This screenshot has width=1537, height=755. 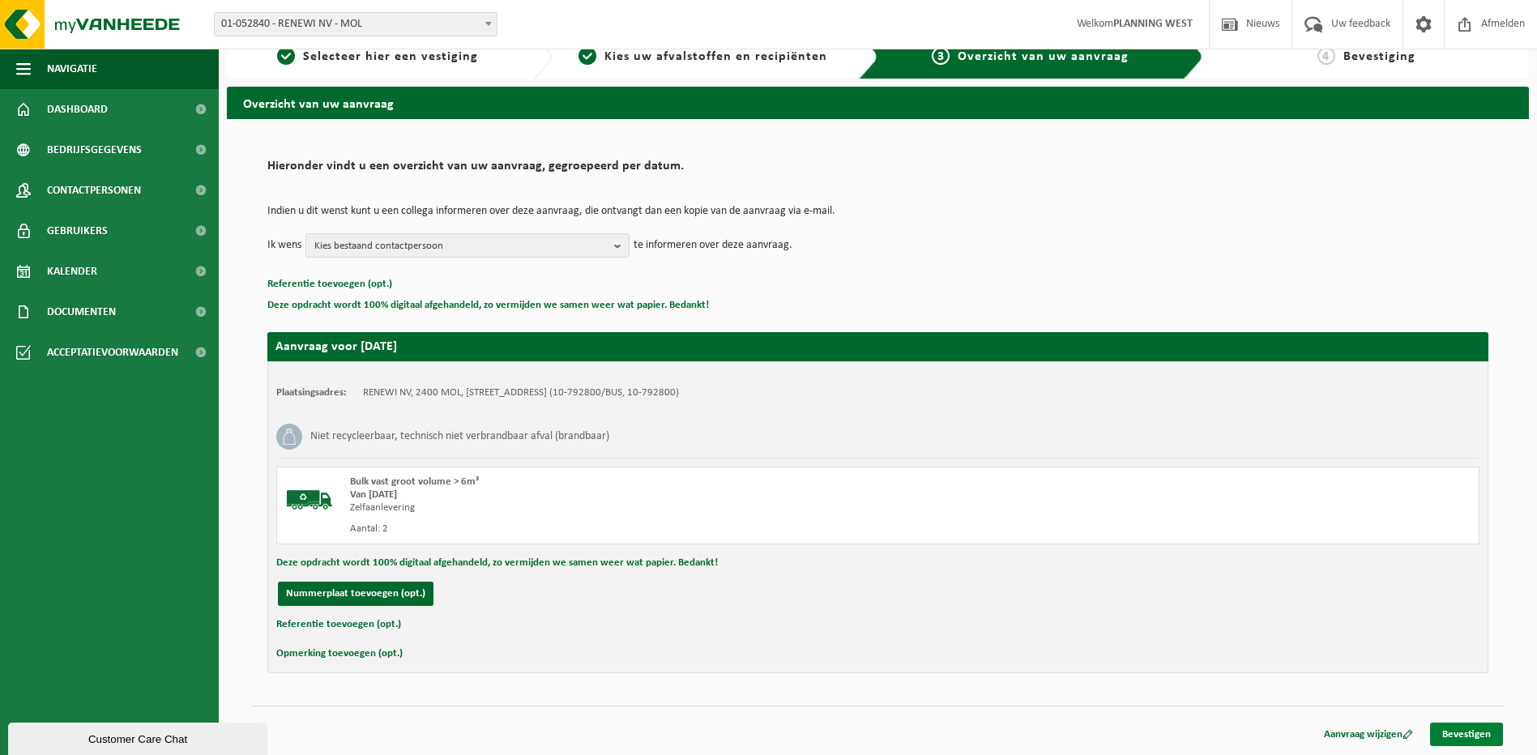 I want to click on span: 4, so click(x=1326, y=56).